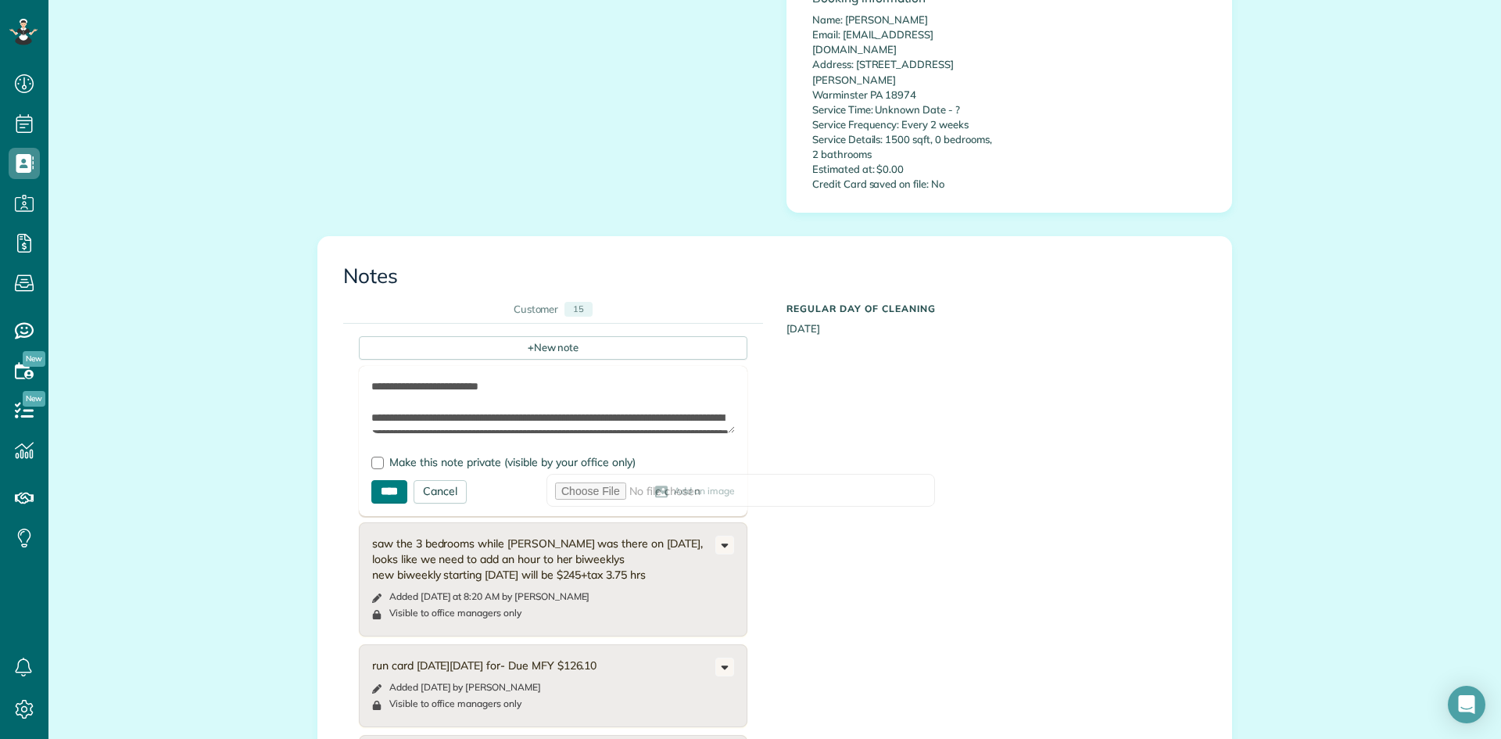 This screenshot has width=1501, height=739. I want to click on div: New note, so click(553, 348).